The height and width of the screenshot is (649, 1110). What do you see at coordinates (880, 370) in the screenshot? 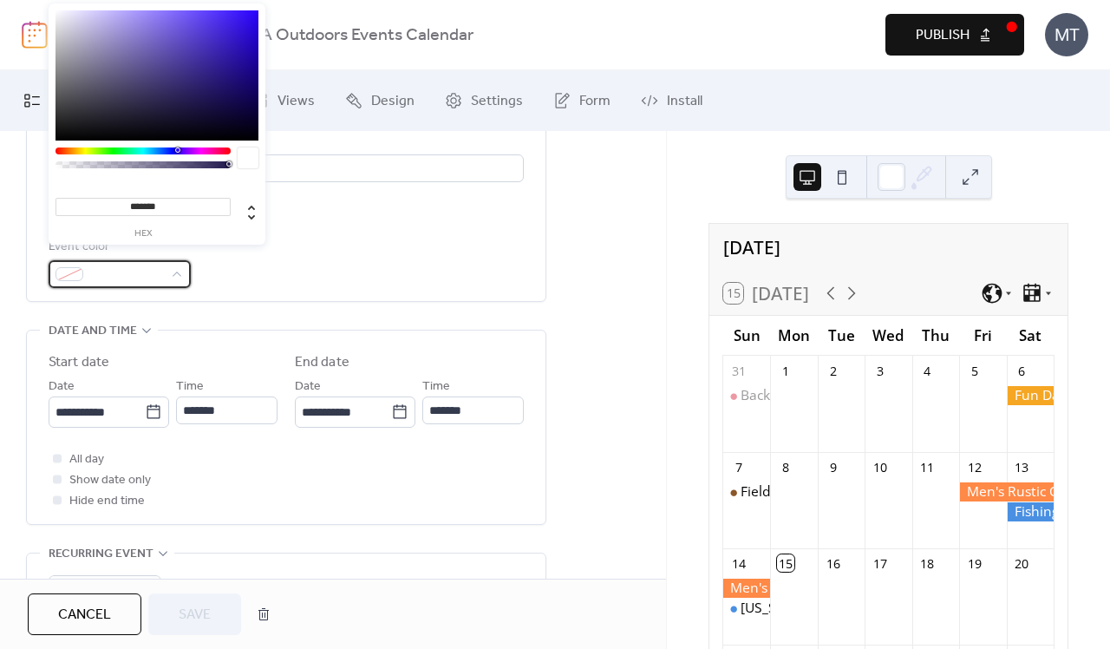
I see `div: 3` at bounding box center [880, 370].